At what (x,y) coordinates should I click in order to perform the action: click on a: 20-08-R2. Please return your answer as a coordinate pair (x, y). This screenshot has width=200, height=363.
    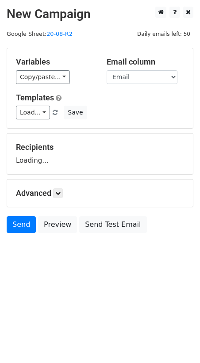
    Looking at the image, I should click on (59, 34).